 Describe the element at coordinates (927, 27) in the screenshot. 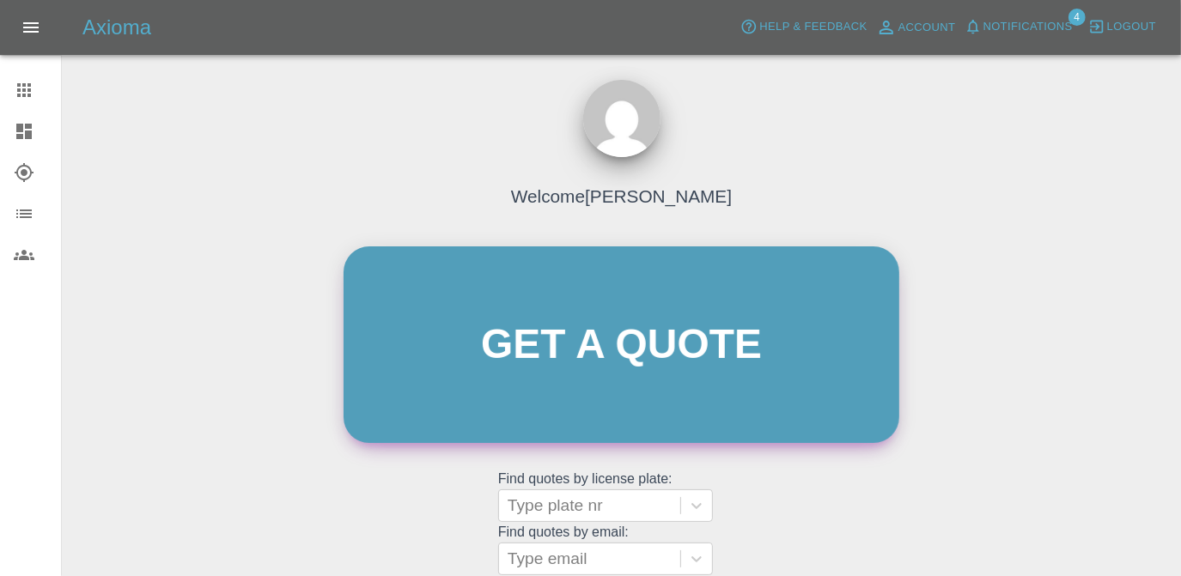

I see `span: Account` at that location.